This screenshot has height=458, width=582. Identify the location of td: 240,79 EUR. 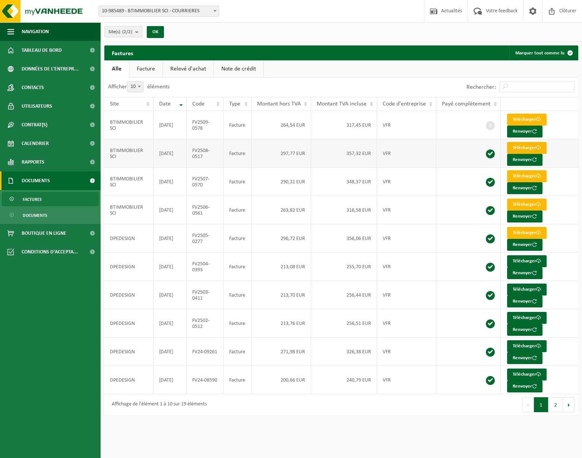
(344, 380).